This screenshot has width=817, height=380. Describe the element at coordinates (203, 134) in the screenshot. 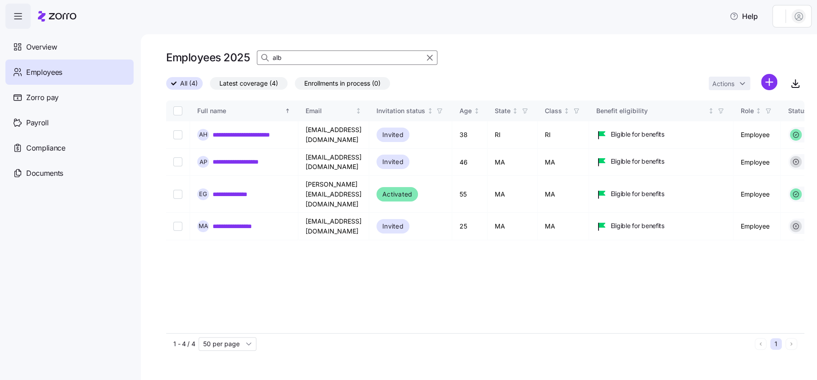

I see `span: A H` at that location.